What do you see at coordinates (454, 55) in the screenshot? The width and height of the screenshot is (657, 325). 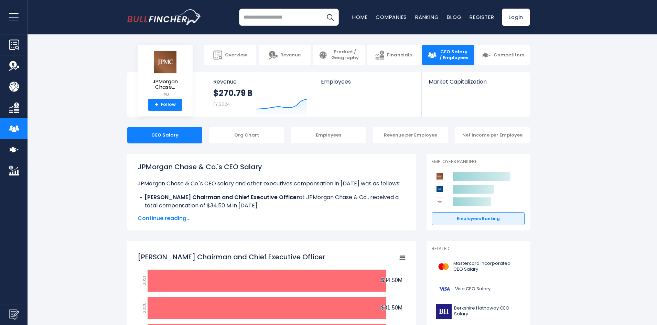 I see `span: CEO Salary / Employees` at bounding box center [454, 55].